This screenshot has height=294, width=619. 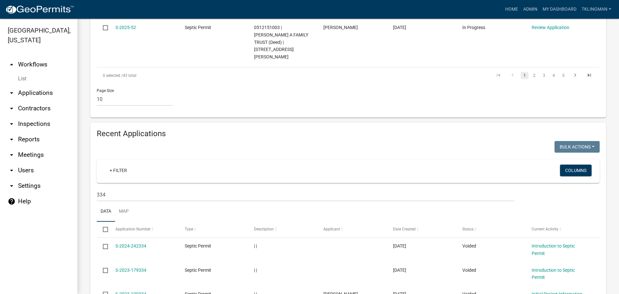 What do you see at coordinates (545, 229) in the screenshot?
I see `span: Current Activity` at bounding box center [545, 229].